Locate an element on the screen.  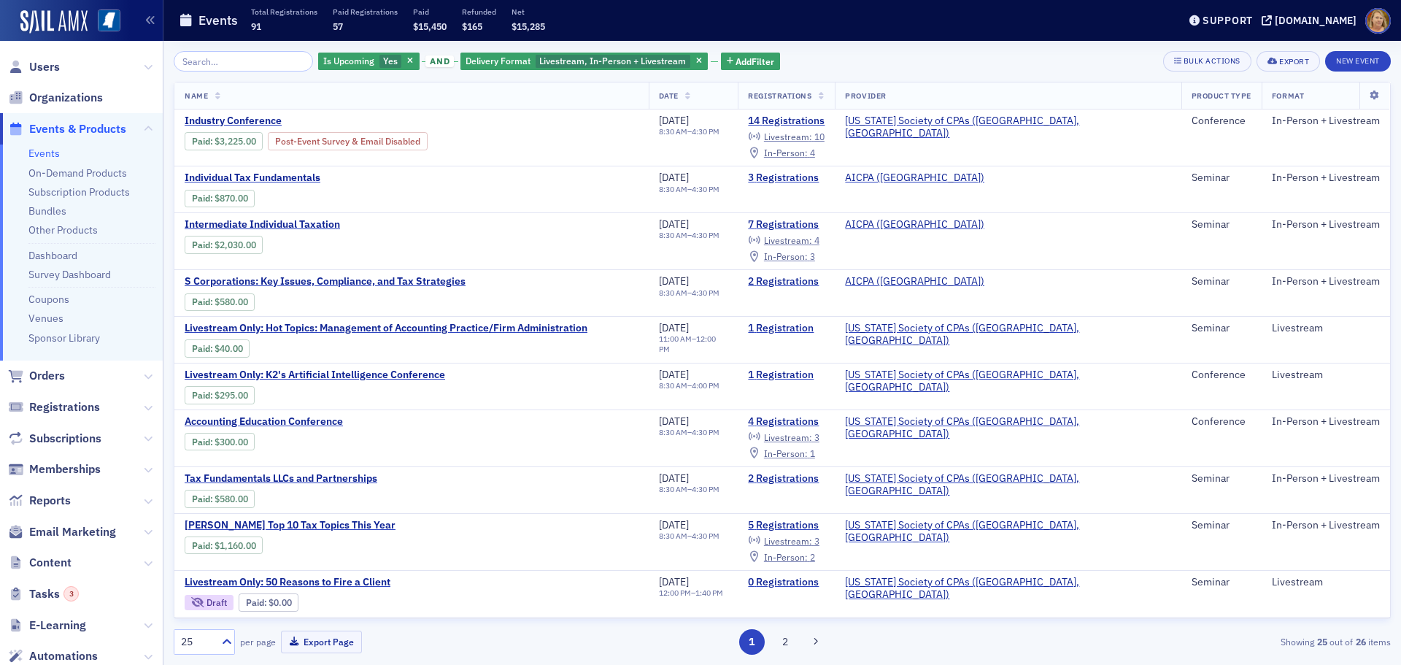
span: Is Upcoming is located at coordinates (349, 61).